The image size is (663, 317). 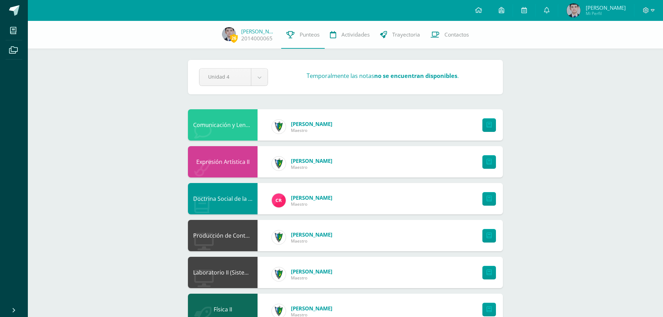 What do you see at coordinates (303, 35) in the screenshot?
I see `a: Punteos` at bounding box center [303, 35].